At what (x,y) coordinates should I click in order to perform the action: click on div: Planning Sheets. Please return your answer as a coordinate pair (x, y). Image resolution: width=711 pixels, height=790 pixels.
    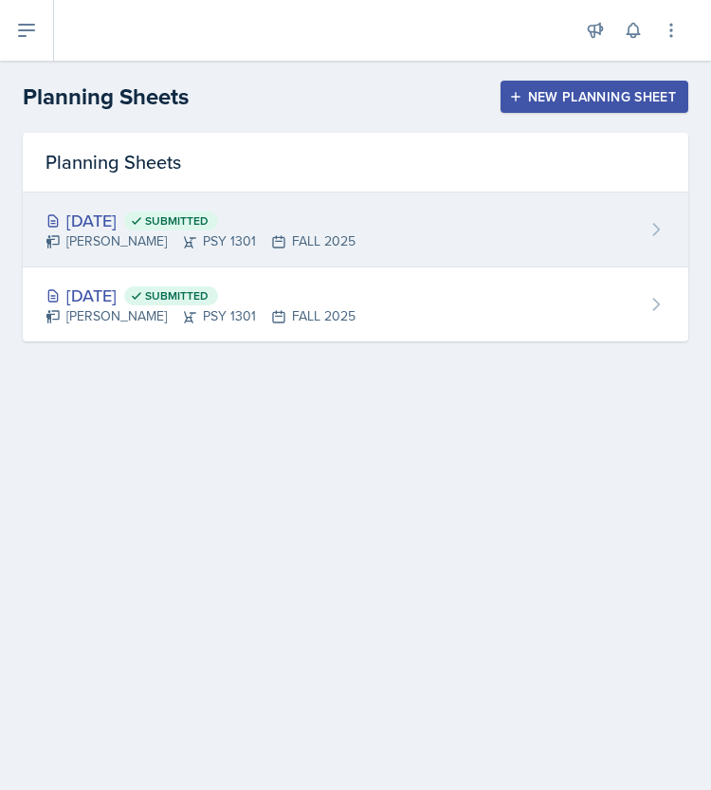
    Looking at the image, I should click on (356, 162).